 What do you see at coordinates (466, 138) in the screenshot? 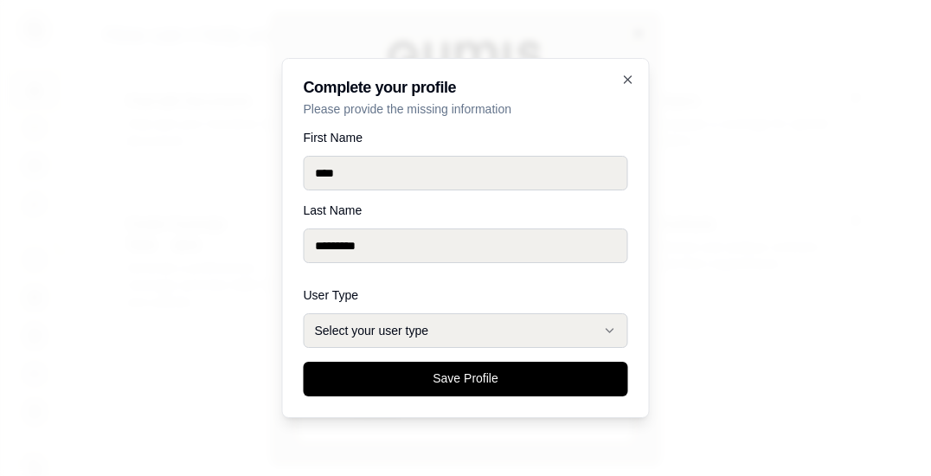
I see `label: First Name` at bounding box center [466, 138].